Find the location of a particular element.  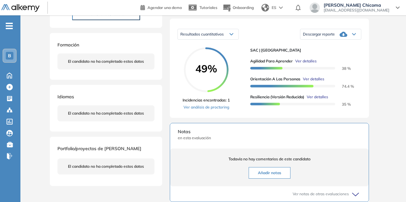

span: Idiomas is located at coordinates (66, 96).